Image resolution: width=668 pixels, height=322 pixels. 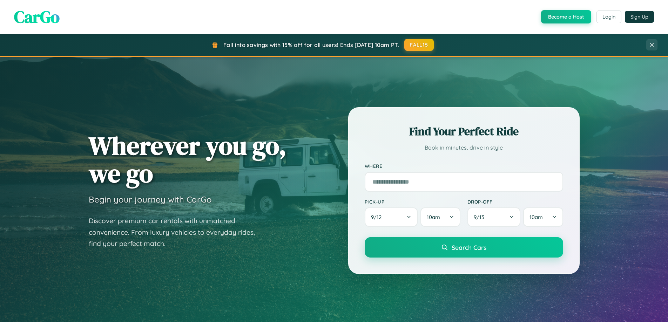 I want to click on button: Sign Up, so click(x=639, y=17).